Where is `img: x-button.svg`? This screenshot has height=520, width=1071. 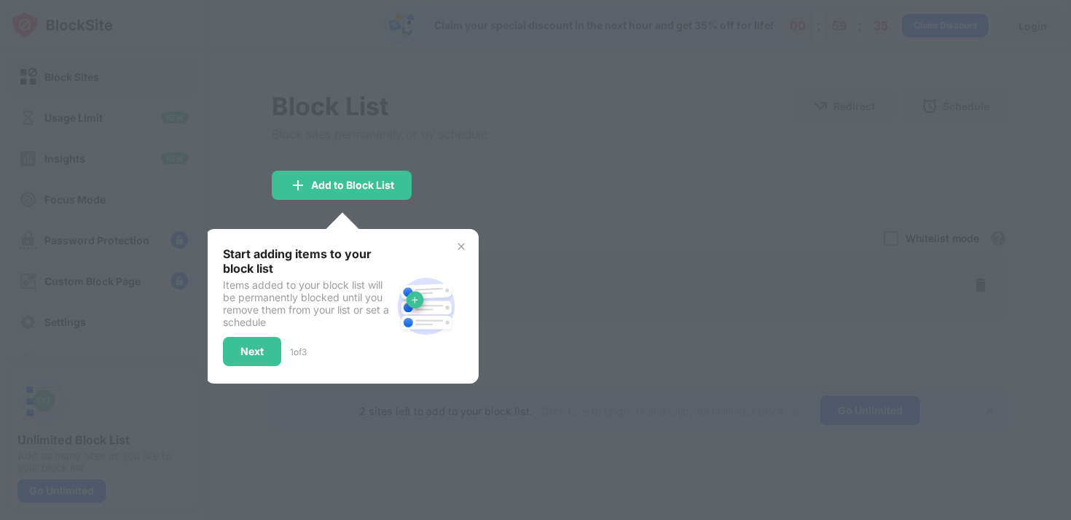
img: x-button.svg is located at coordinates (461, 246).